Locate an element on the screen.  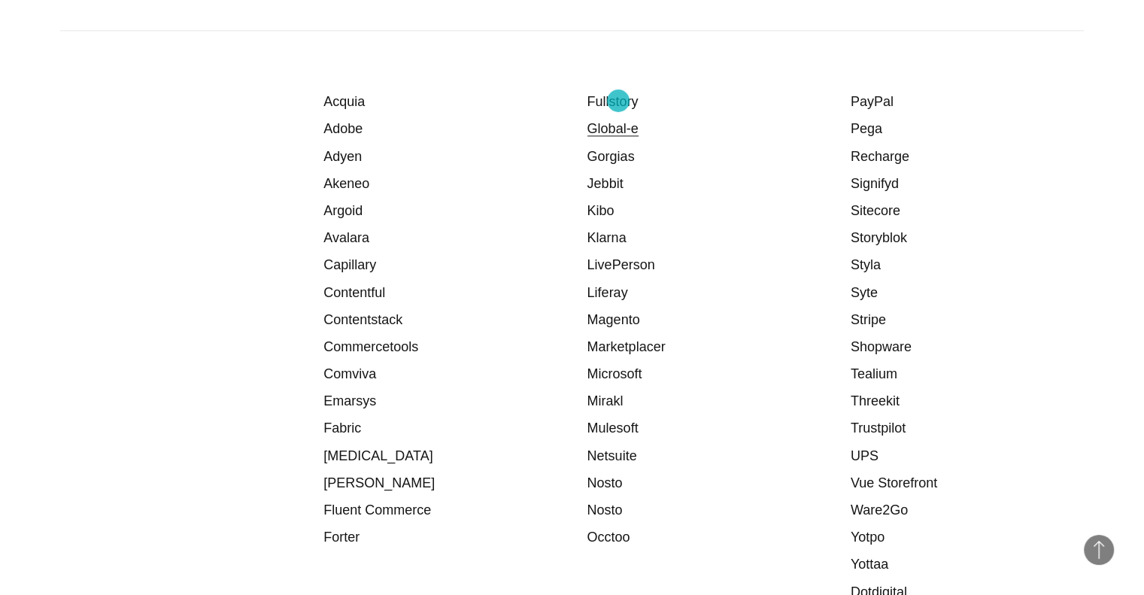
a: Pega is located at coordinates (866, 129).